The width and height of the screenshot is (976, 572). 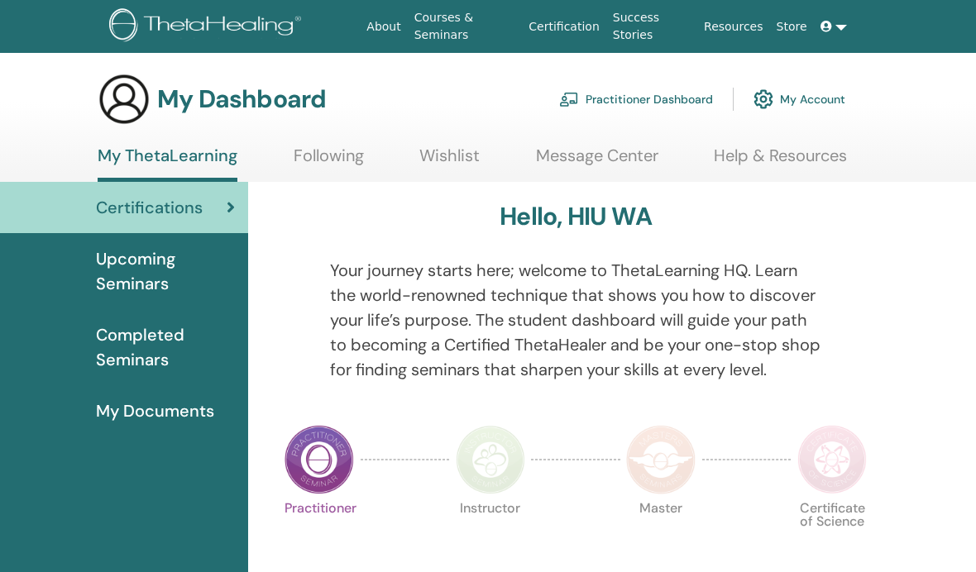 What do you see at coordinates (652, 26) in the screenshot?
I see `a: Success Stories` at bounding box center [652, 26].